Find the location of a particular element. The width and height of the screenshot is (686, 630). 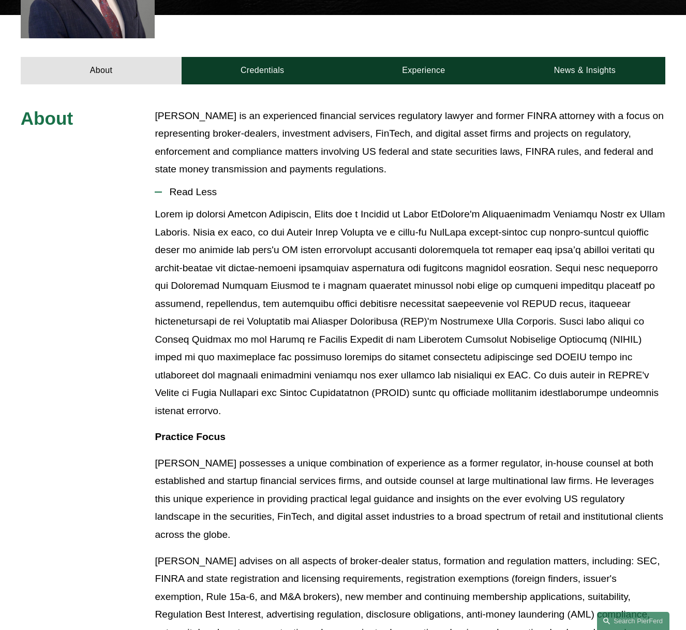

span: Read Less is located at coordinates (414, 192).